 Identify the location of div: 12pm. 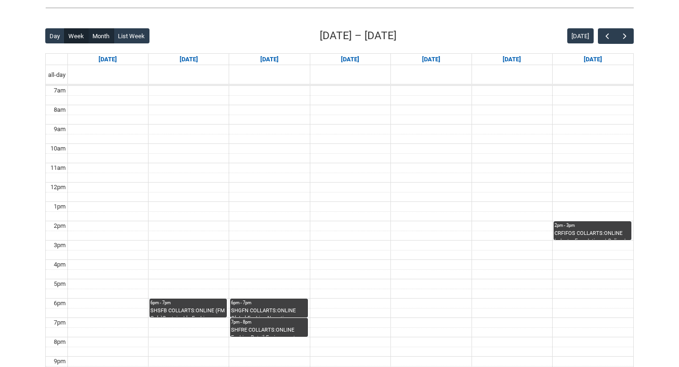
(58, 187).